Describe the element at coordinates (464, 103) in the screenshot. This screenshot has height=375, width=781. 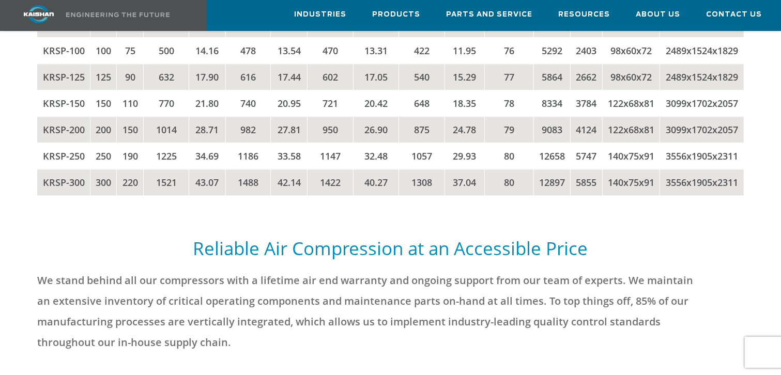
I see `td: 18.35` at that location.